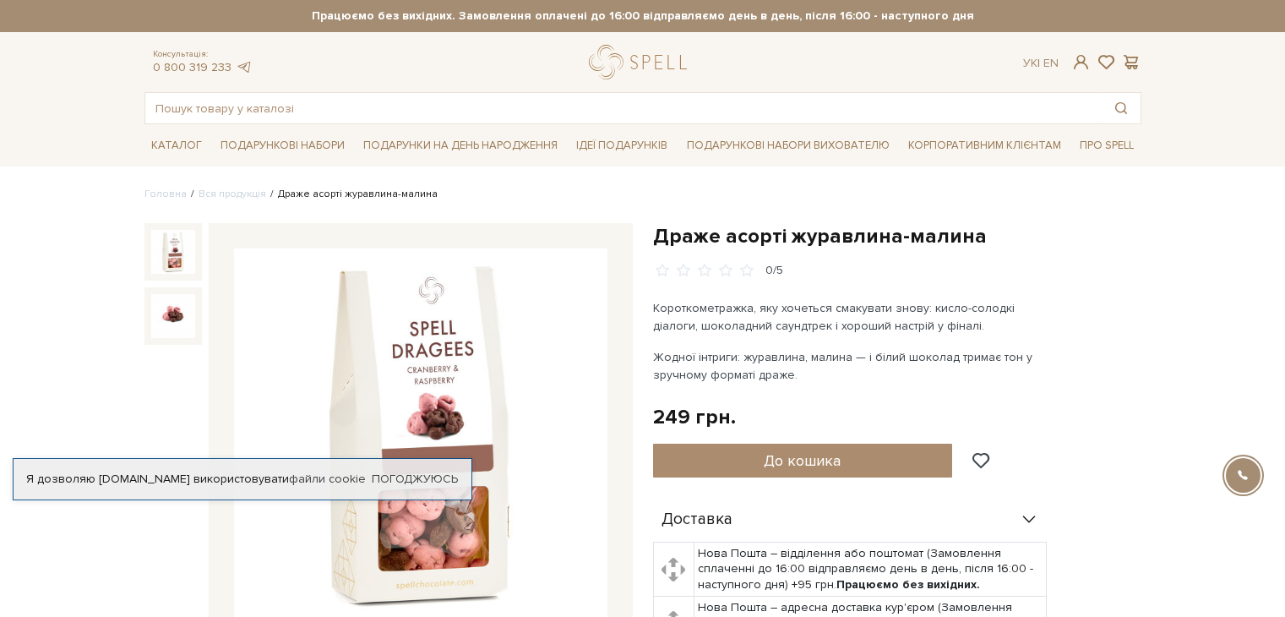  I want to click on div: Ук, so click(1041, 63).